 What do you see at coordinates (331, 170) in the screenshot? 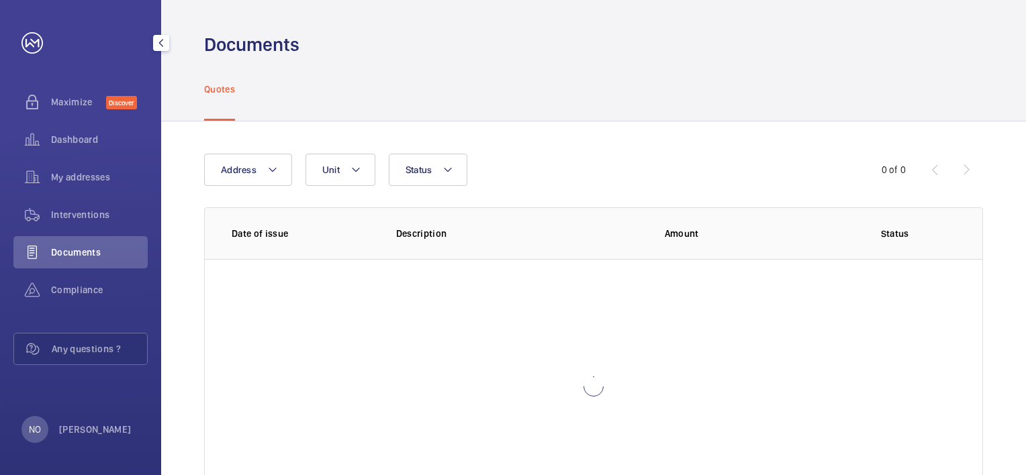
I see `span: Unit` at bounding box center [331, 170].